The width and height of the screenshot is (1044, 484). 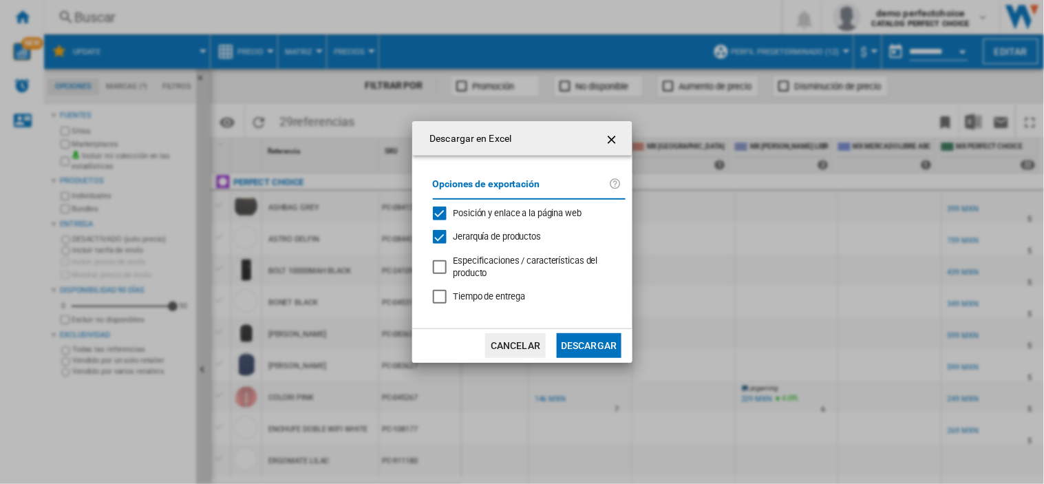 What do you see at coordinates (613, 140) in the screenshot?
I see `ng-md-icon: getI18NText('BUTTONS.CLOSE_DIALOG')` at bounding box center [613, 140].